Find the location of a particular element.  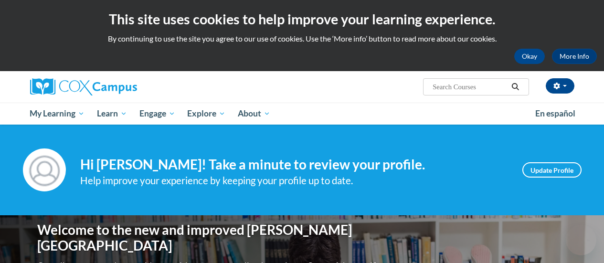

a: Update Profile is located at coordinates (552, 170).